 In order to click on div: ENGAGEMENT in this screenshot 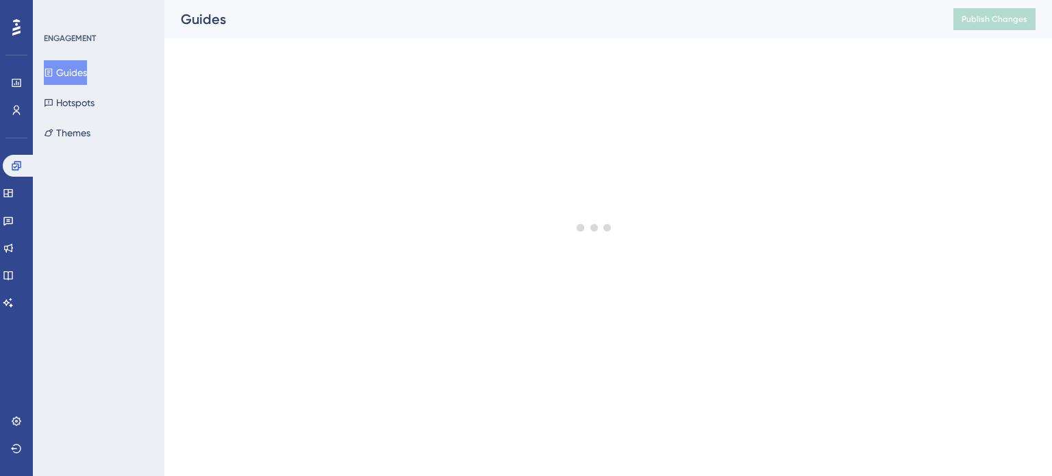, I will do `click(70, 38)`.